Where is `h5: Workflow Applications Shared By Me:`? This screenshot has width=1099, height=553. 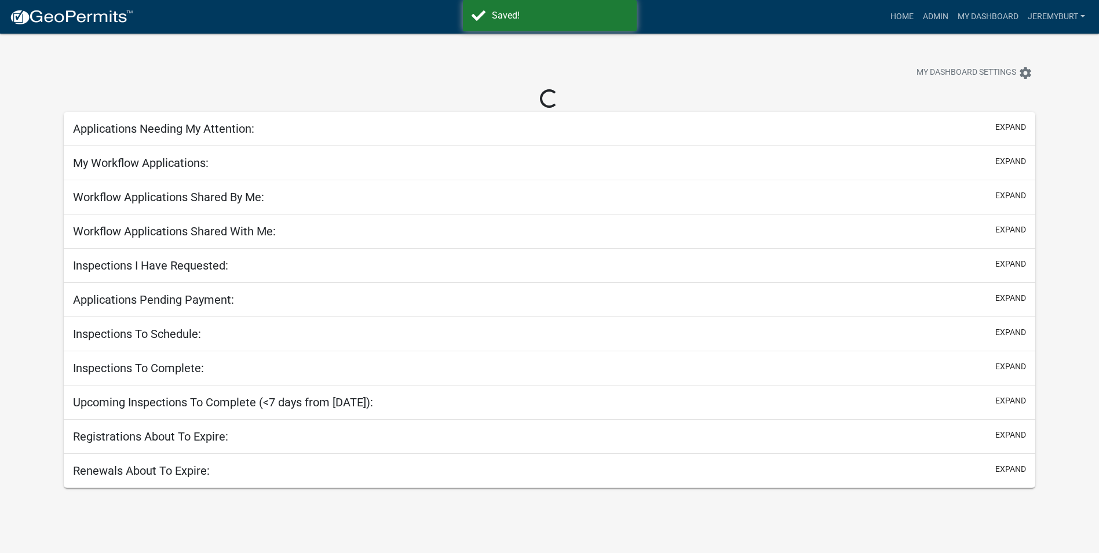
h5: Workflow Applications Shared By Me: is located at coordinates (169, 197).